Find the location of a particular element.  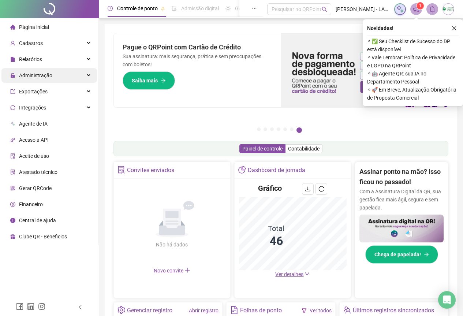

span: file is located at coordinates (13, 59).